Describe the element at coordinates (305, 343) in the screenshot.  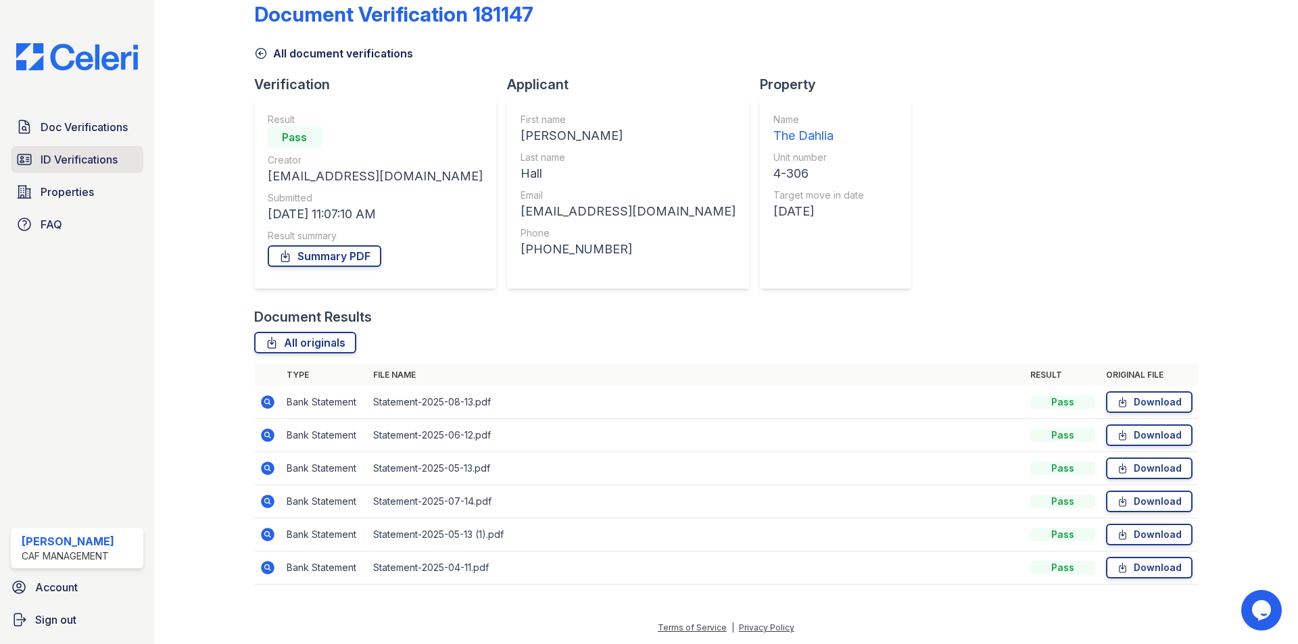
I see `a: All originals` at that location.